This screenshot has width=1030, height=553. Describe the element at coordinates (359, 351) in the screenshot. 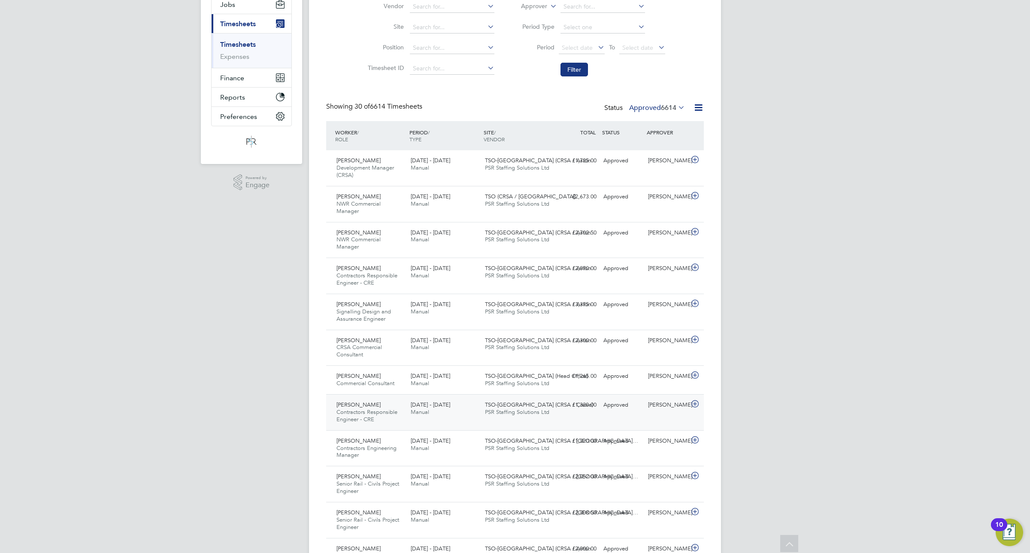

I see `span: CRSA Commercial Consultant` at that location.